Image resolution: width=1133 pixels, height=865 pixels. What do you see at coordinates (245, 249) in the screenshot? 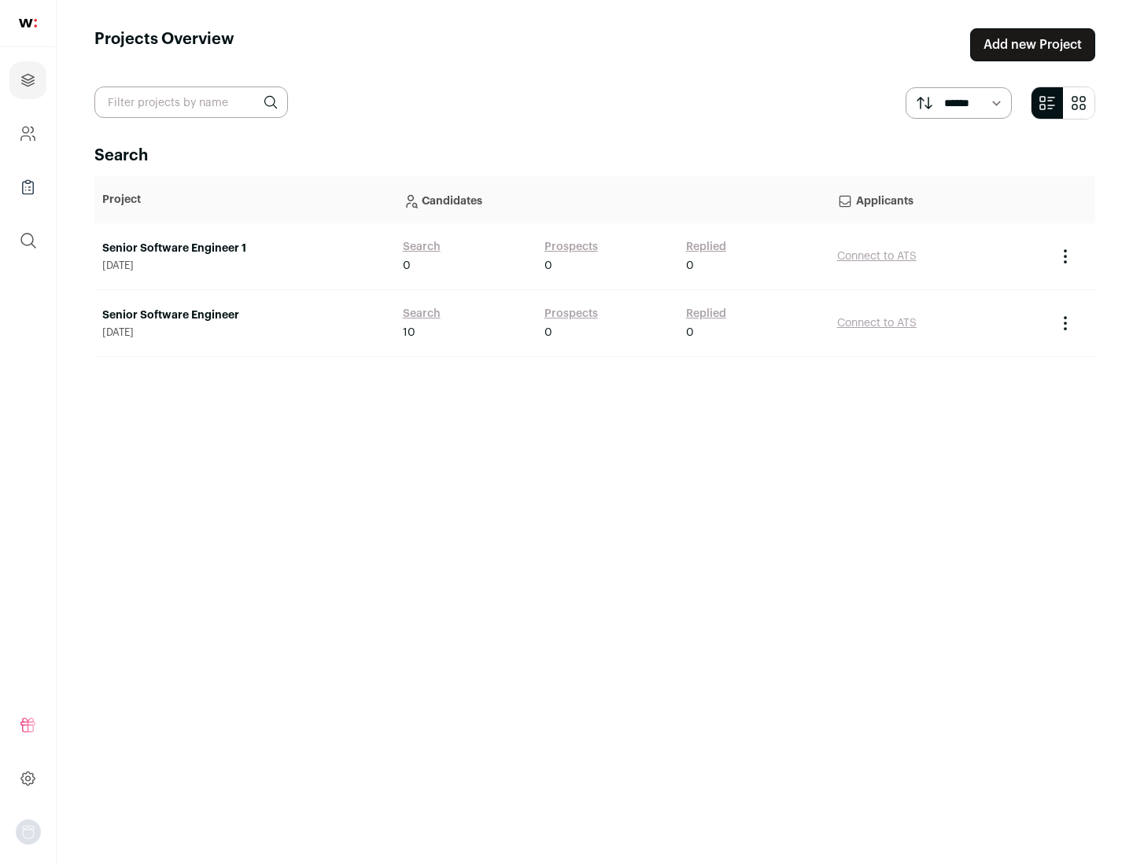
I see `a: Senior Software Engineer 1` at bounding box center [245, 249].